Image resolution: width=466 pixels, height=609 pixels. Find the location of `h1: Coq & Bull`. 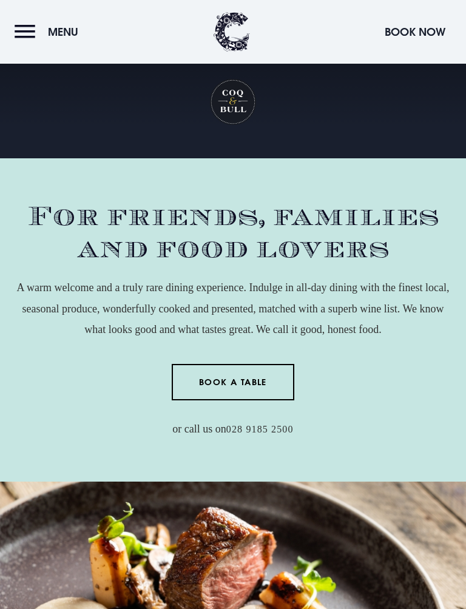

h1: Coq & Bull is located at coordinates (233, 102).